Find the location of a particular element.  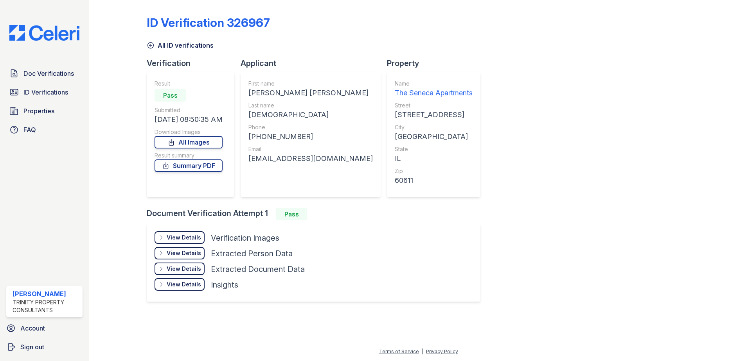

div: Insights is located at coordinates (225, 285).